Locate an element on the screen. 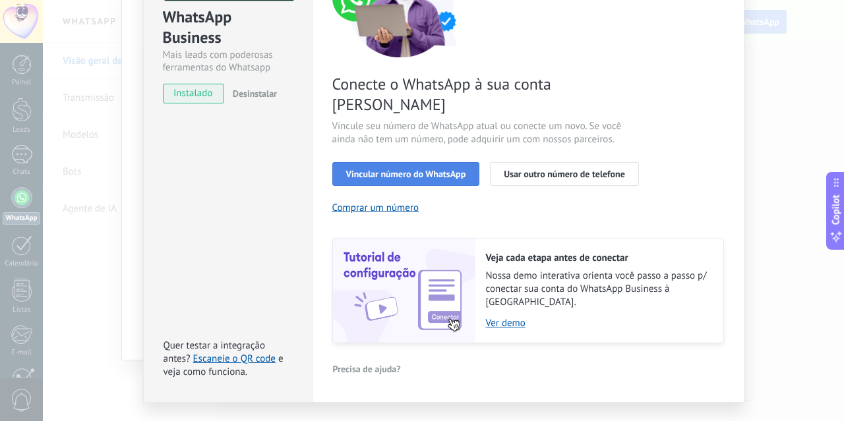  div: Mais leads com poderosas ferramentas do Whatsapp is located at coordinates (228, 61).